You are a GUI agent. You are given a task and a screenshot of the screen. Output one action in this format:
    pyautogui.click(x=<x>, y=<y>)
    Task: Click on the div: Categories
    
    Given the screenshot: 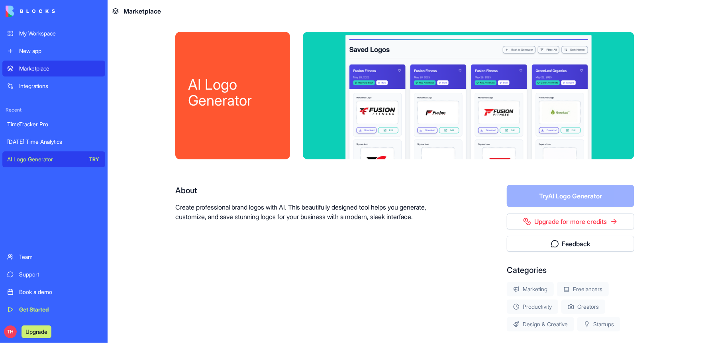 What is the action you would take?
    pyautogui.click(x=571, y=270)
    